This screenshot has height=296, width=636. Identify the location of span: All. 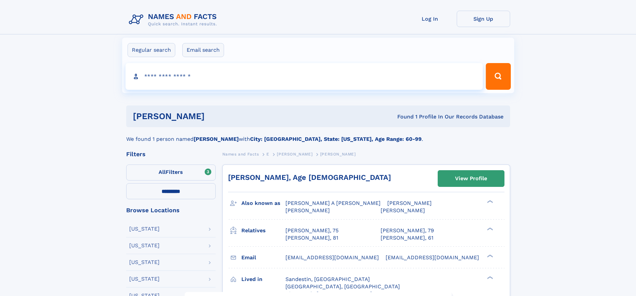
(162, 172).